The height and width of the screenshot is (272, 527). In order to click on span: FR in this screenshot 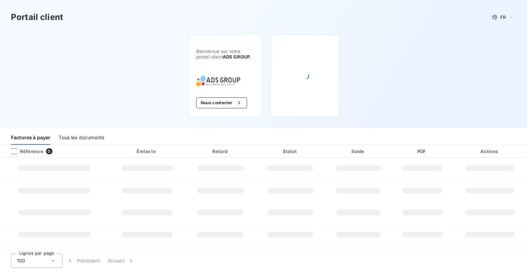, I will do `click(503, 17)`.